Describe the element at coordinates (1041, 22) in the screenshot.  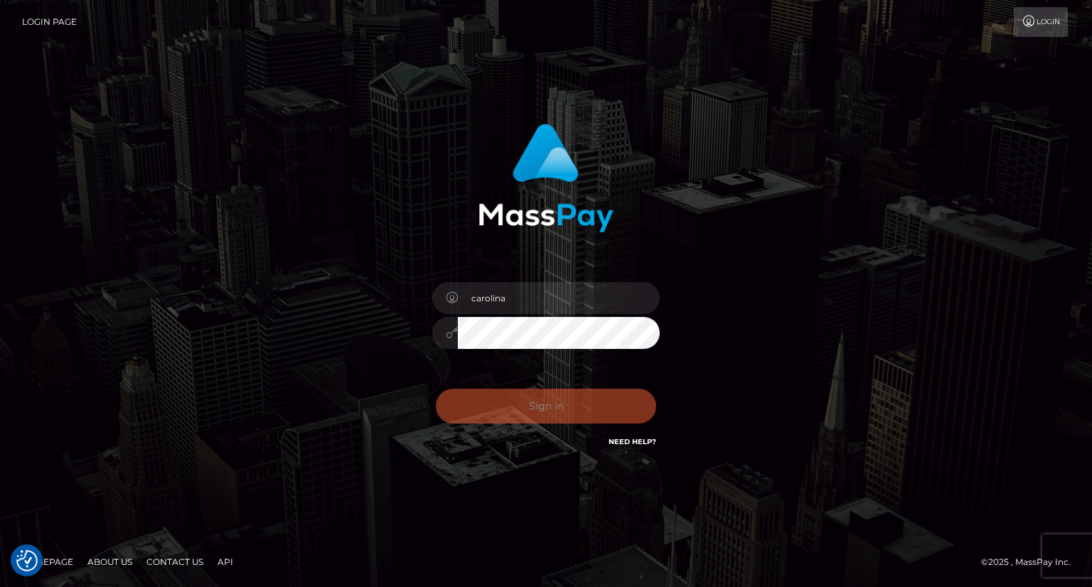
I see `a: Login` at that location.